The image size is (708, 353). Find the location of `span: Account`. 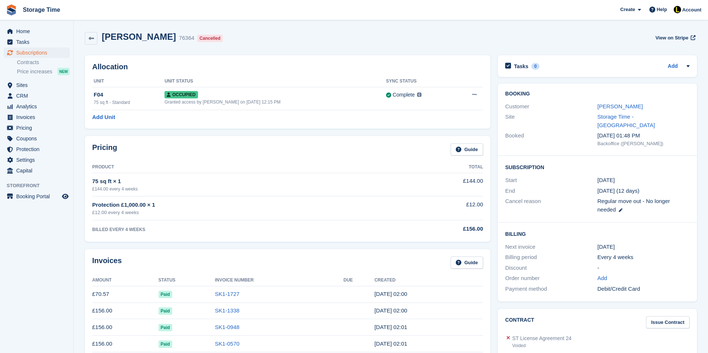

span: Account is located at coordinates (692, 10).